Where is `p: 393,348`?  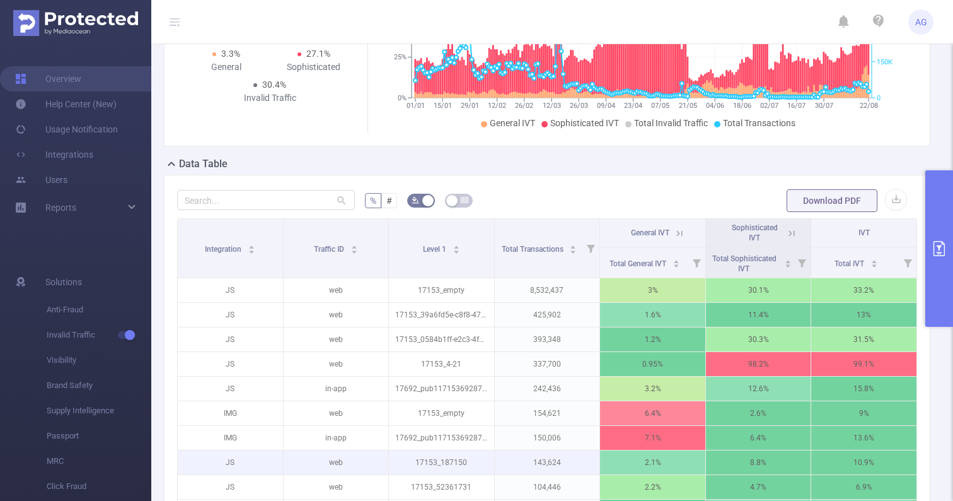 p: 393,348 is located at coordinates (547, 339).